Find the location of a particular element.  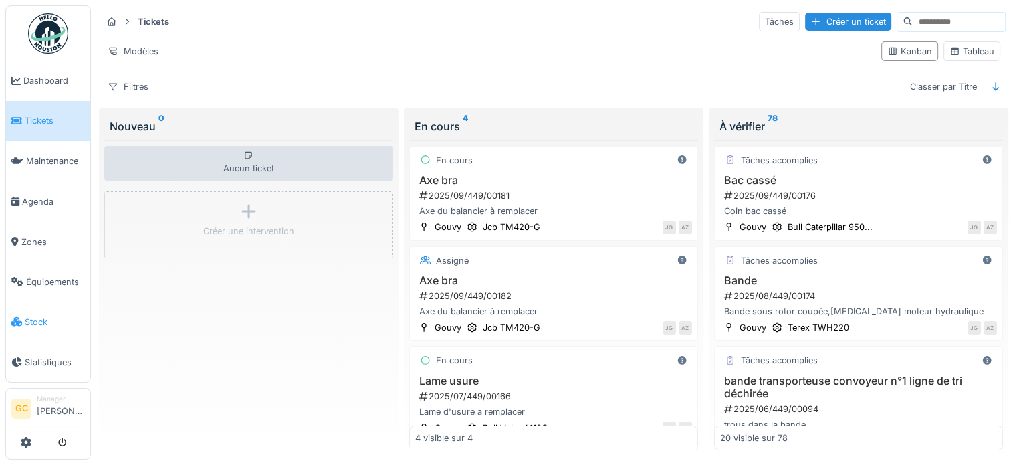

div: 4 visible sur 4 is located at coordinates (444, 437).